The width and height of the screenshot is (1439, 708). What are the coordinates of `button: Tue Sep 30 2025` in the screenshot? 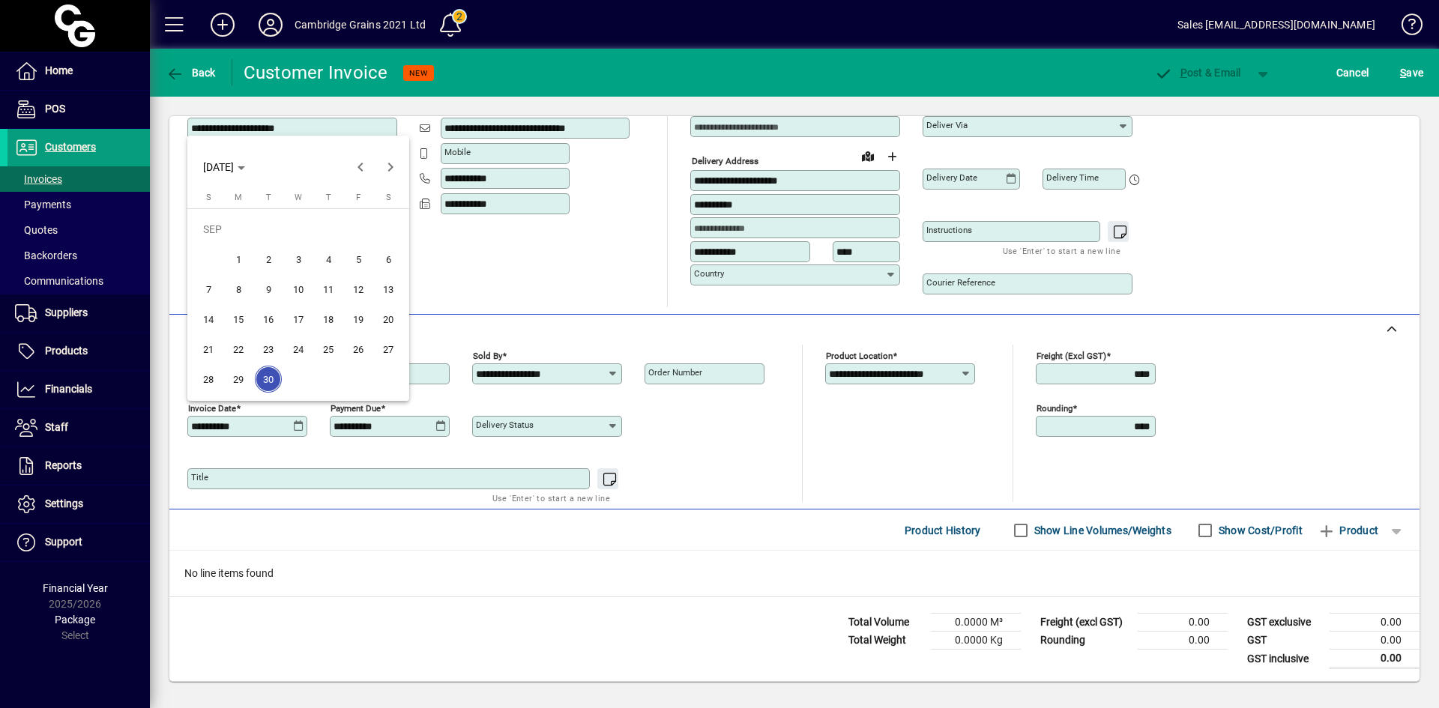 It's located at (268, 379).